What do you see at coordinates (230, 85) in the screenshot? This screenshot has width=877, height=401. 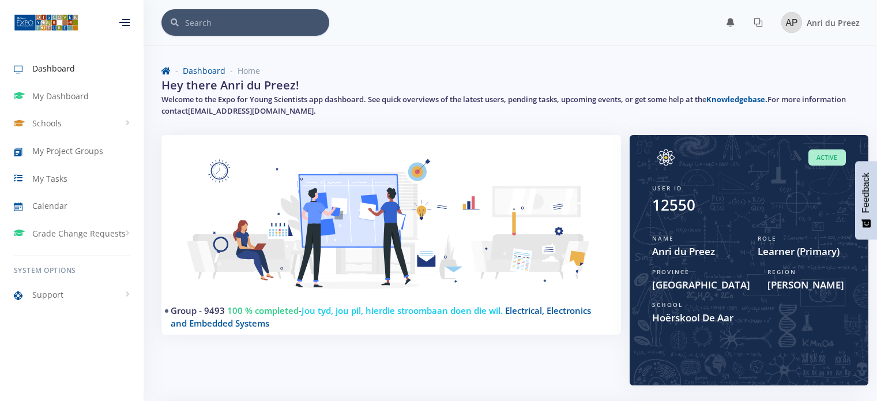 I see `h2: Hey there Anri du Preez!` at bounding box center [230, 85].